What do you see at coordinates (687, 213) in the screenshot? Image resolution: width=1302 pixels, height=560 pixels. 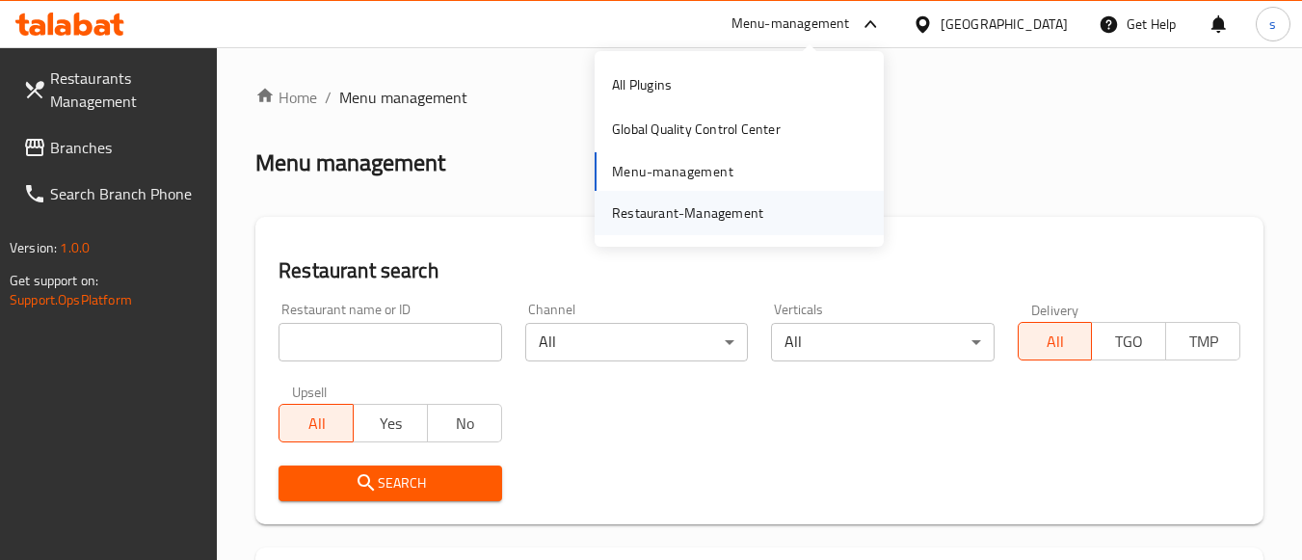 I see `div: Restaurant-Management` at bounding box center [687, 213].